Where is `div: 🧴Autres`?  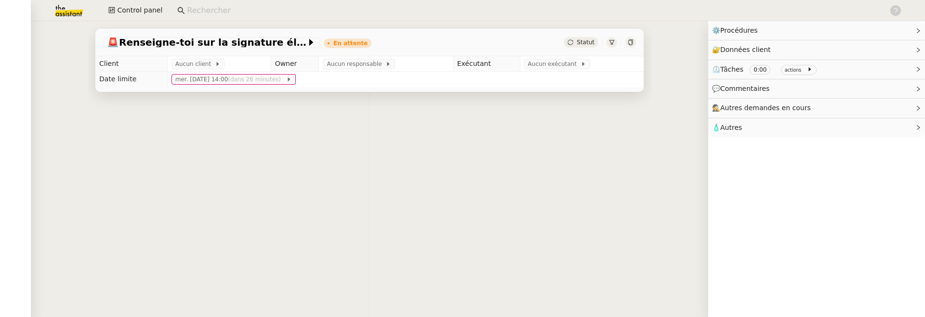 div: 🧴Autres is located at coordinates (816, 128).